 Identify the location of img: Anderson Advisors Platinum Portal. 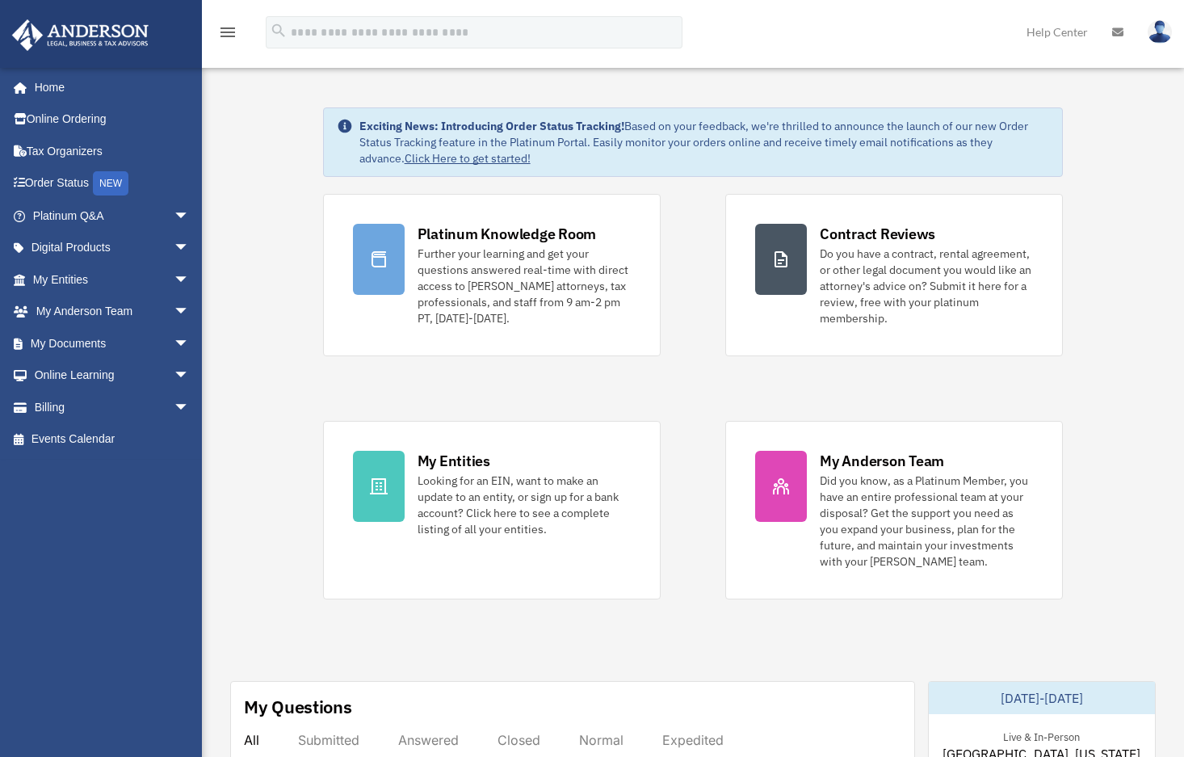
(80, 35).